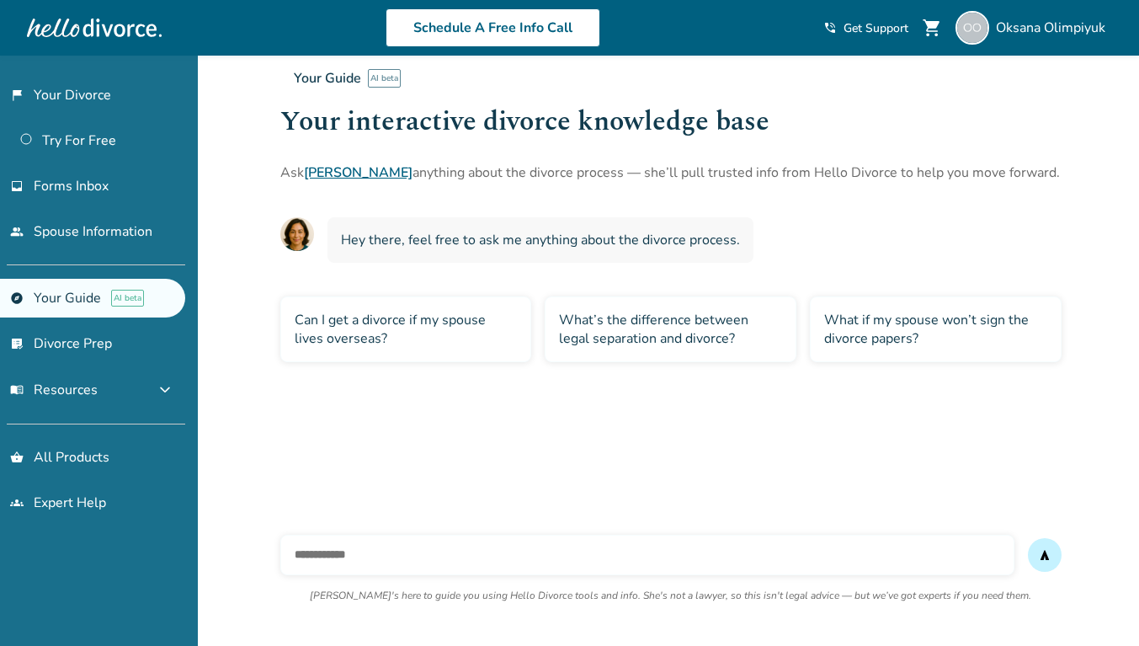 The width and height of the screenshot is (1139, 646). I want to click on div: What if my spouse won’t sign the divorce papers?, so click(935, 329).